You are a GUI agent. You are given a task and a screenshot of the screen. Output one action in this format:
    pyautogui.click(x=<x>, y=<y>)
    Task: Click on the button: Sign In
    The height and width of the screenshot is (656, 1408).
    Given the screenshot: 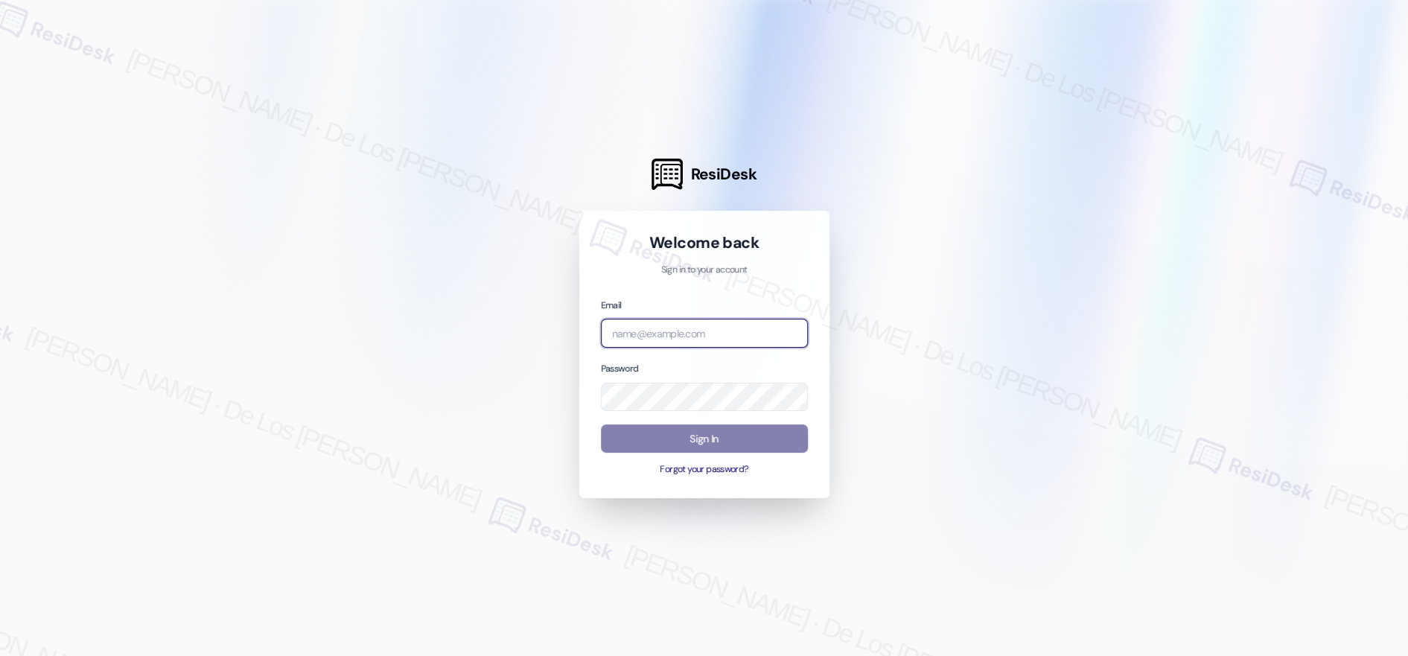 What is the action you would take?
    pyautogui.click(x=704, y=439)
    